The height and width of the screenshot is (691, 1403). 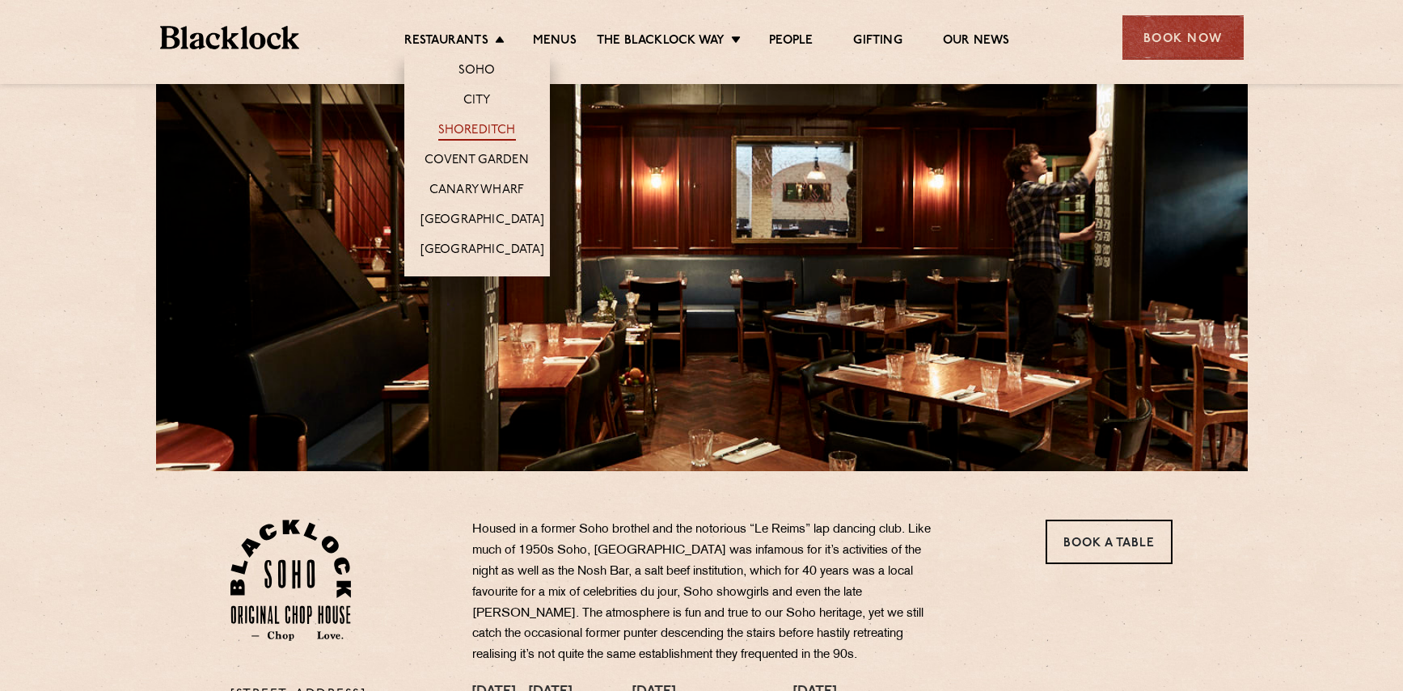 What do you see at coordinates (791, 42) in the screenshot?
I see `a: People` at bounding box center [791, 42].